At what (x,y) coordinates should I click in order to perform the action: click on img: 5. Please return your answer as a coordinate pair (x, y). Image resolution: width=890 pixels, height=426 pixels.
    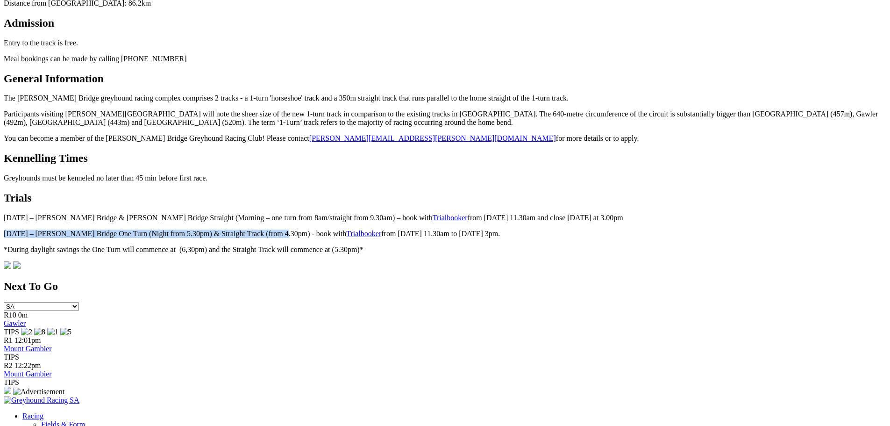
    Looking at the image, I should click on (66, 332).